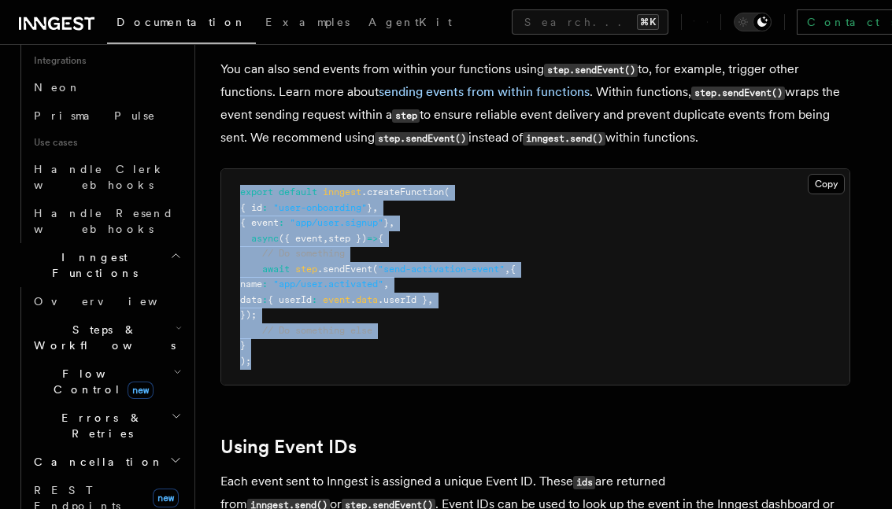 The height and width of the screenshot is (509, 892). Describe the element at coordinates (320, 208) in the screenshot. I see `span: "user-onboarding"` at that location.